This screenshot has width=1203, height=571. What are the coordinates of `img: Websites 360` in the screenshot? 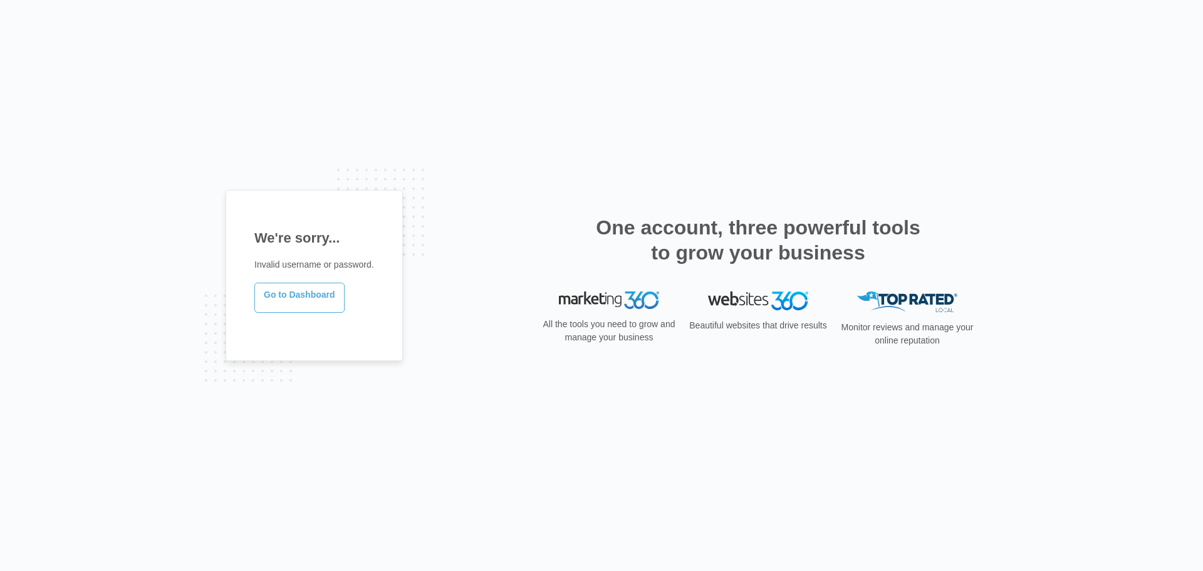 It's located at (758, 300).